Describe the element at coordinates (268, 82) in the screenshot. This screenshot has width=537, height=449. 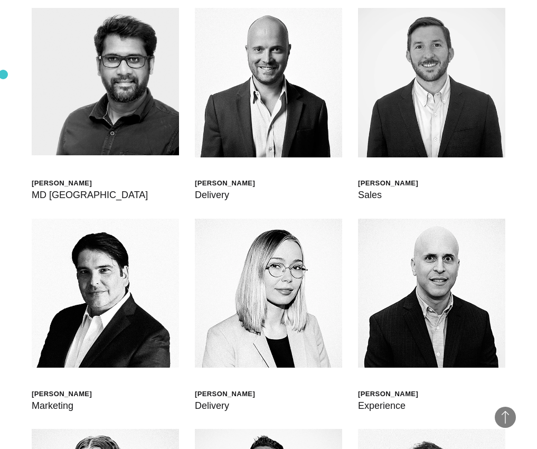
I see `img: Nick Piper` at that location.